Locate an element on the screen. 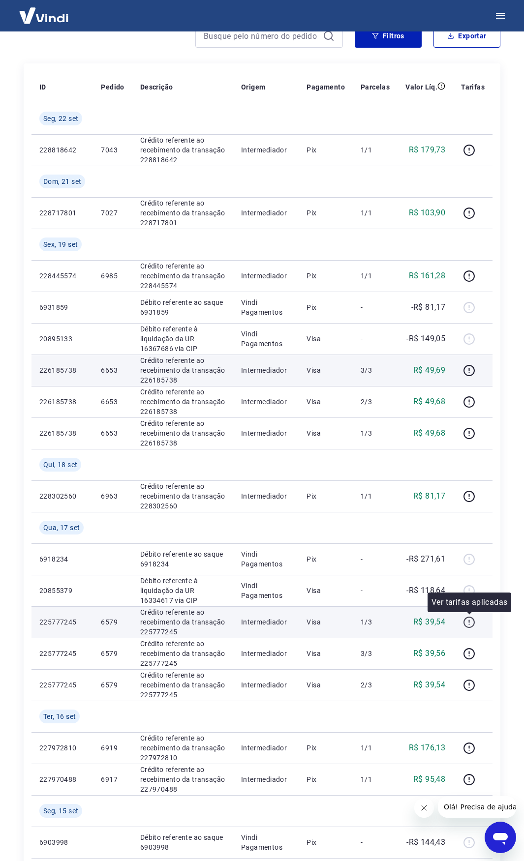  p: -R$ 149,05 is located at coordinates (425, 339).